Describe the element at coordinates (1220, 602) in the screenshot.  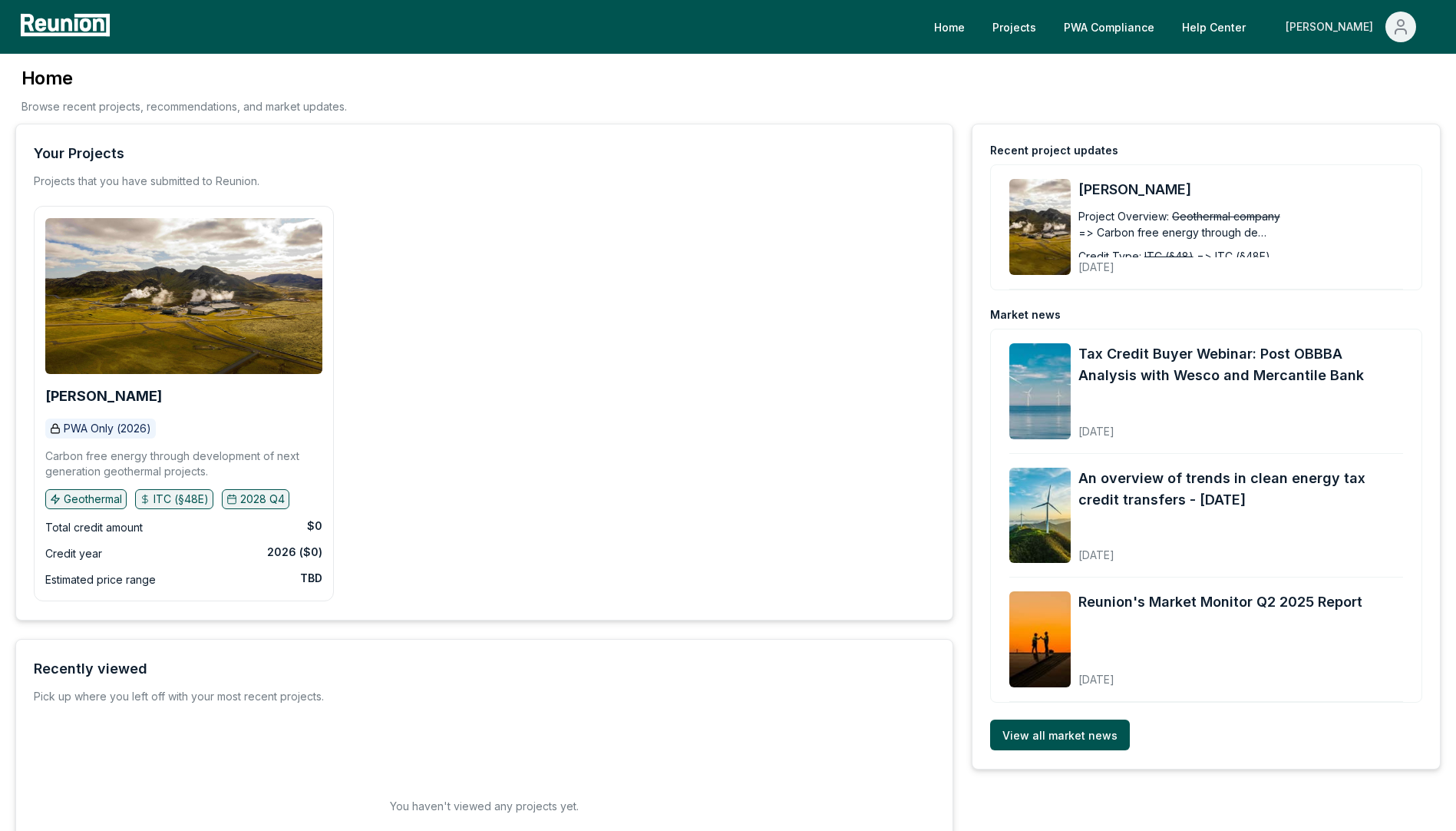
I see `h5: Reunion's Market Monitor Q2 2025 Report` at that location.